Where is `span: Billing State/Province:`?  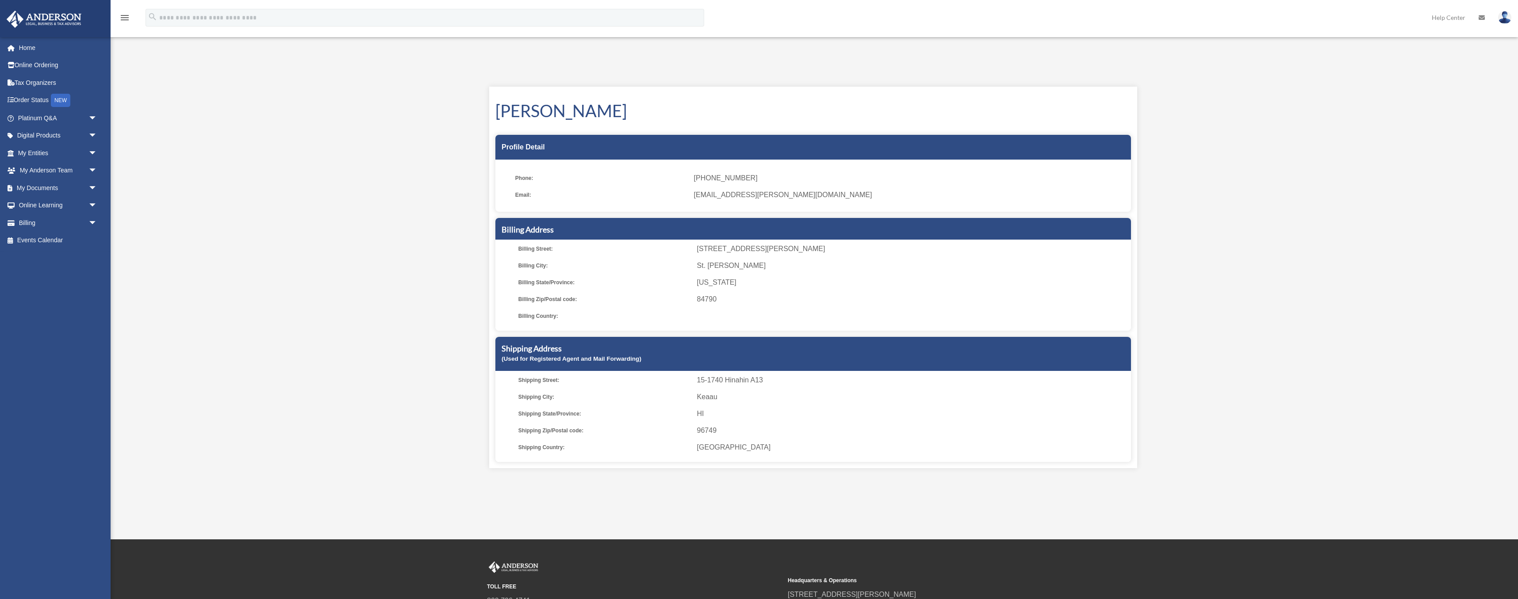
span: Billing State/Province: is located at coordinates (605, 283).